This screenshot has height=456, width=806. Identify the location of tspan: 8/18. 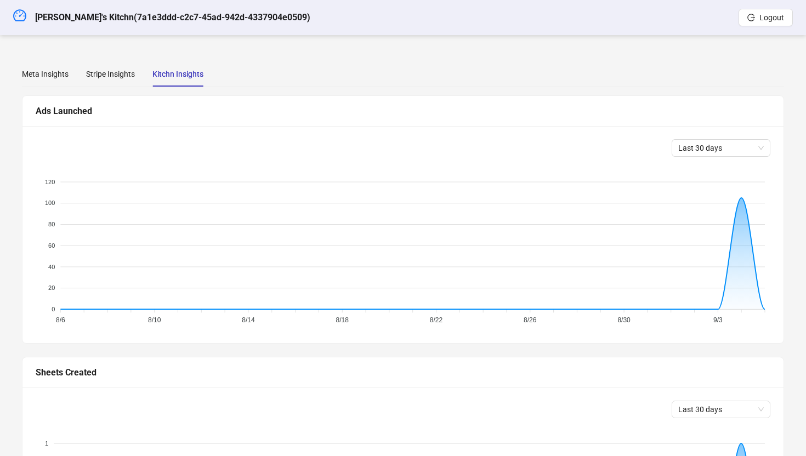
(343, 320).